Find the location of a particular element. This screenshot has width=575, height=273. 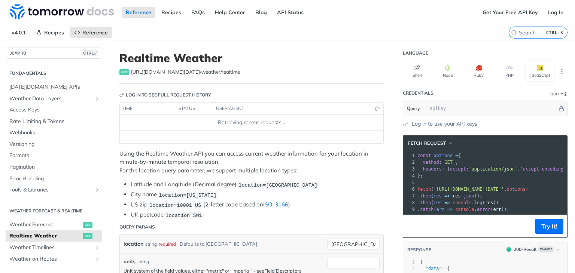

span: const is located at coordinates (424, 156).